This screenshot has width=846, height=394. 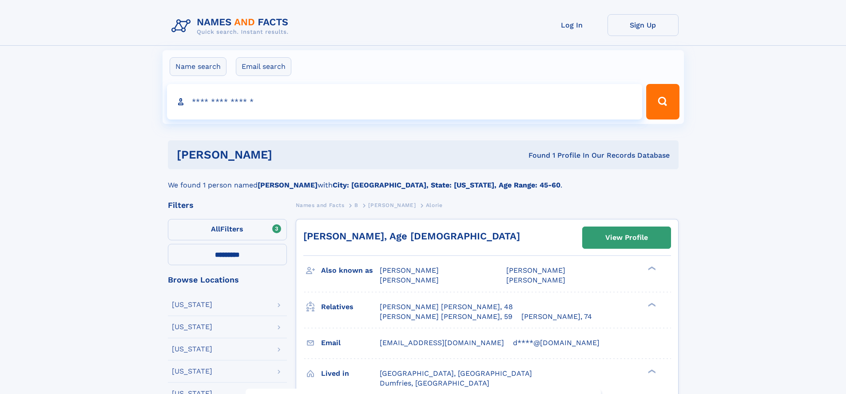 What do you see at coordinates (198, 67) in the screenshot?
I see `label: Name search` at bounding box center [198, 67].